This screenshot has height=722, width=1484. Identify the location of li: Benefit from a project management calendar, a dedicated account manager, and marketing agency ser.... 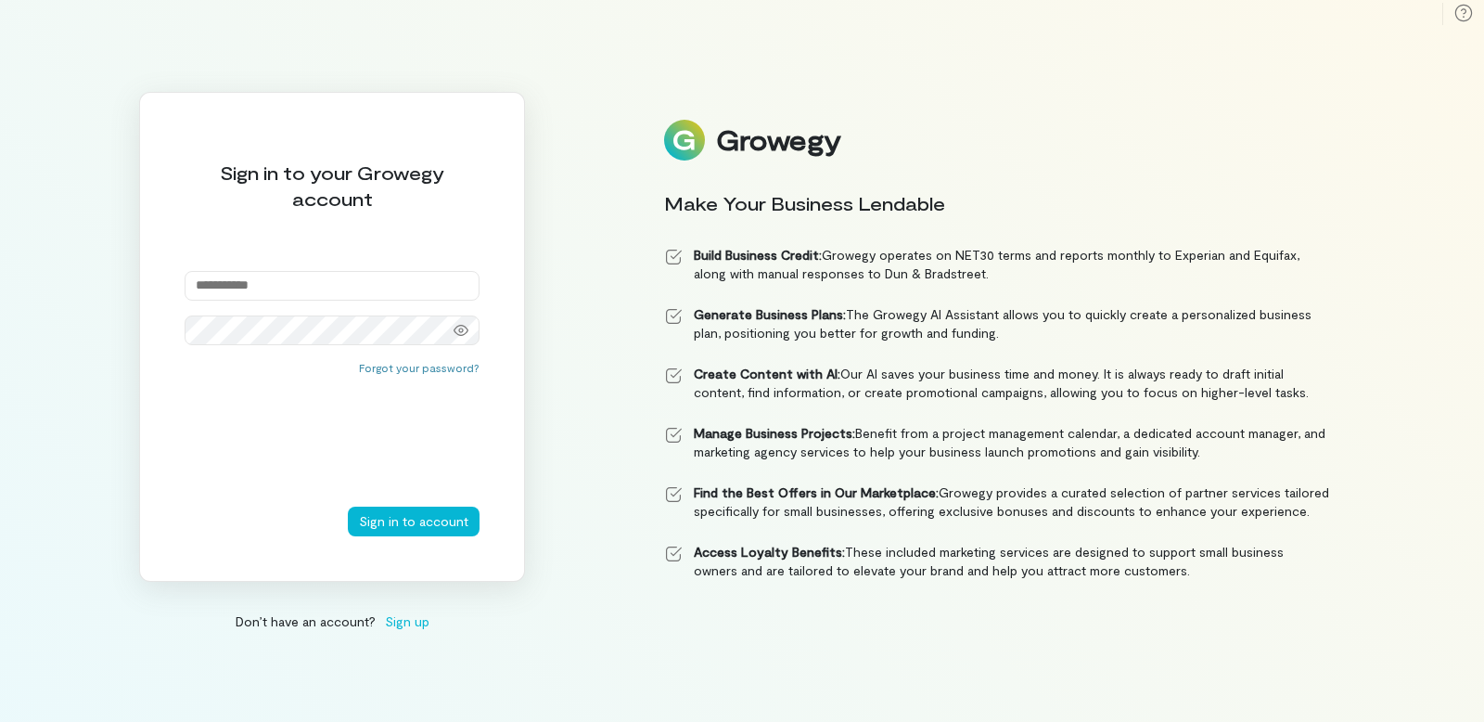
(997, 442).